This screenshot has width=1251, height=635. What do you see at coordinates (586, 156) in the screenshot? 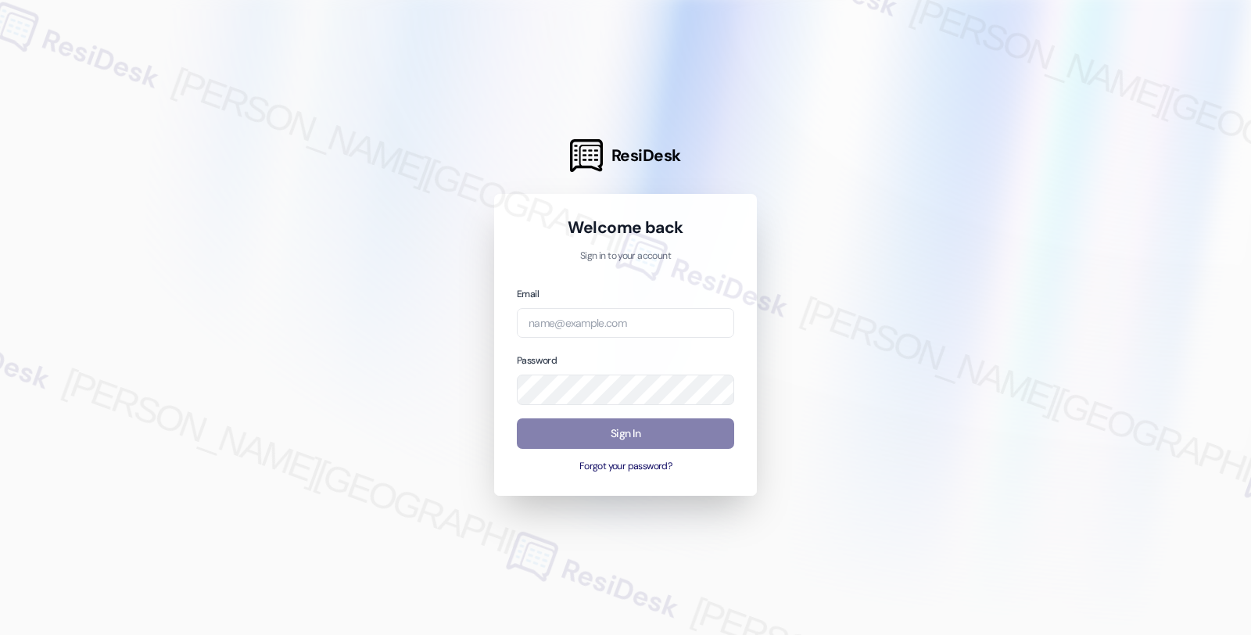
I see `img: ResiDesk Logo` at bounding box center [586, 156].